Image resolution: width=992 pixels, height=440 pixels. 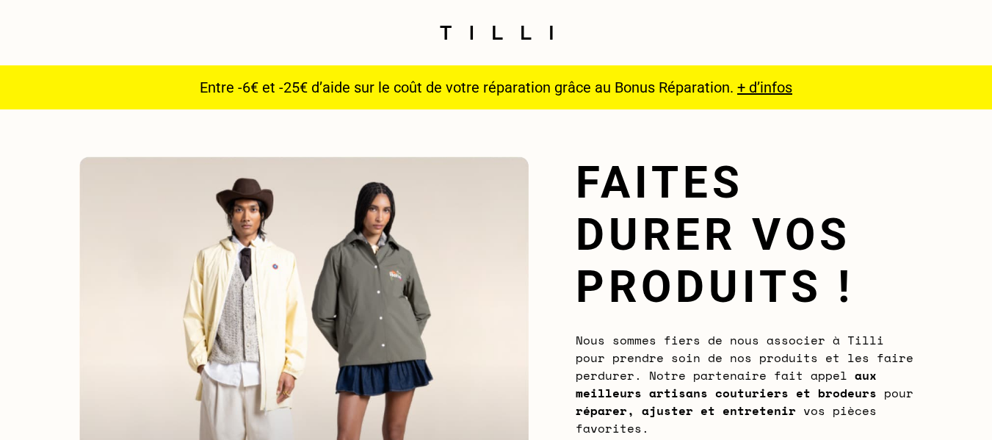 What do you see at coordinates (745, 234) in the screenshot?
I see `h1: Faites durer vos produits !` at bounding box center [745, 234].